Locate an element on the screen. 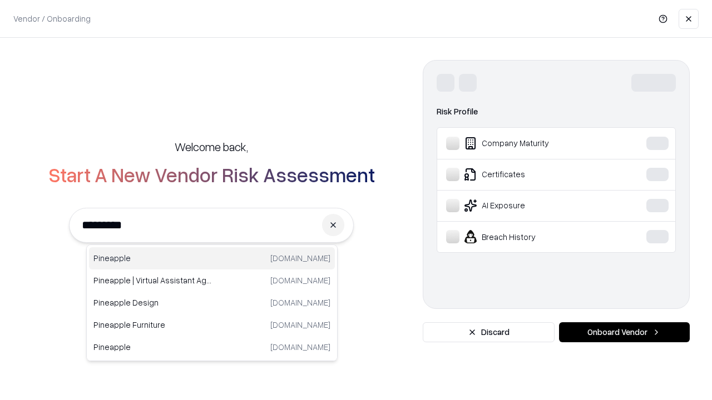 The width and height of the screenshot is (712, 400). p: Pineapple Furniture is located at coordinates (152, 325).